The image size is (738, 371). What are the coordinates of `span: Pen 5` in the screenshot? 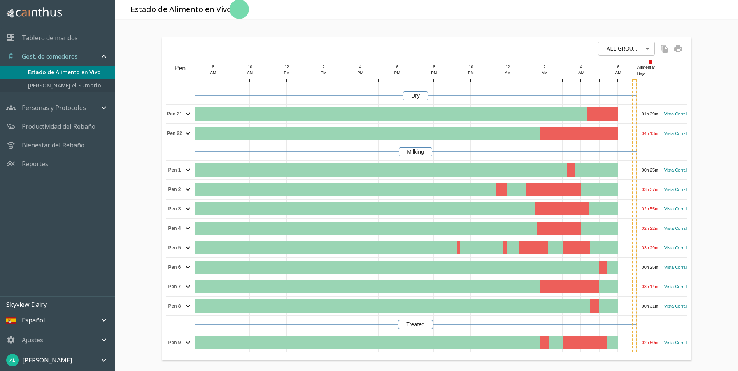 It's located at (175, 248).